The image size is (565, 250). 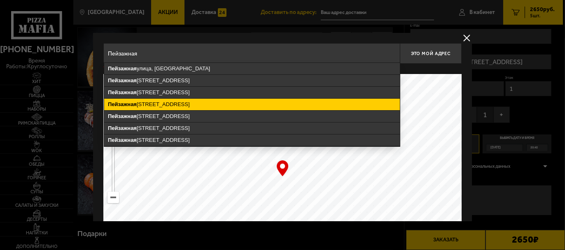 What do you see at coordinates (161, 69) in the screenshot?
I see `p: Укажите дом на карте или в поле ввода` at bounding box center [161, 69].